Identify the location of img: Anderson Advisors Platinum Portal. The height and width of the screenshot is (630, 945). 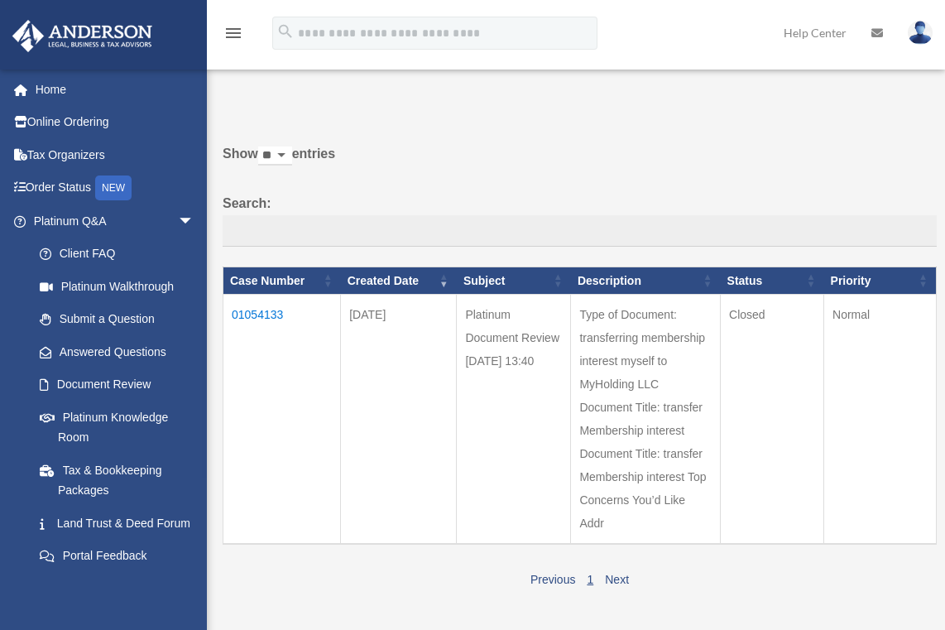
(82, 36).